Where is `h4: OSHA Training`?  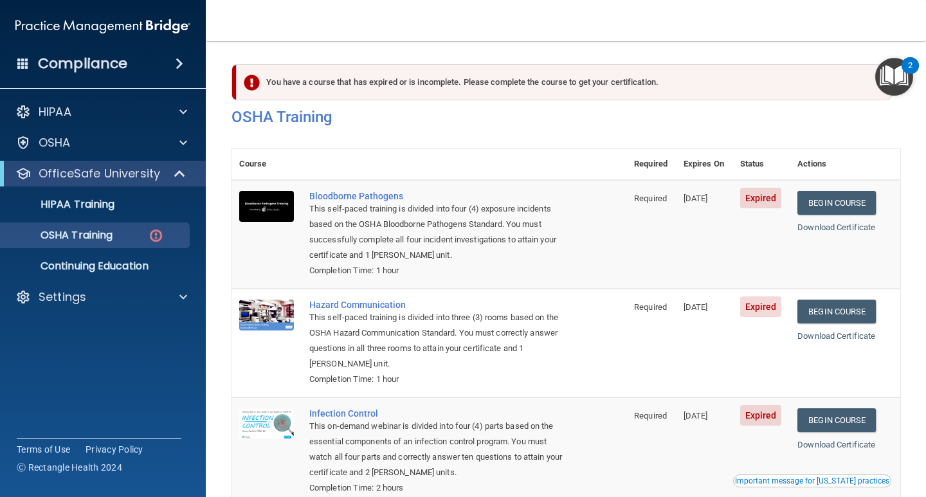 h4: OSHA Training is located at coordinates (566, 117).